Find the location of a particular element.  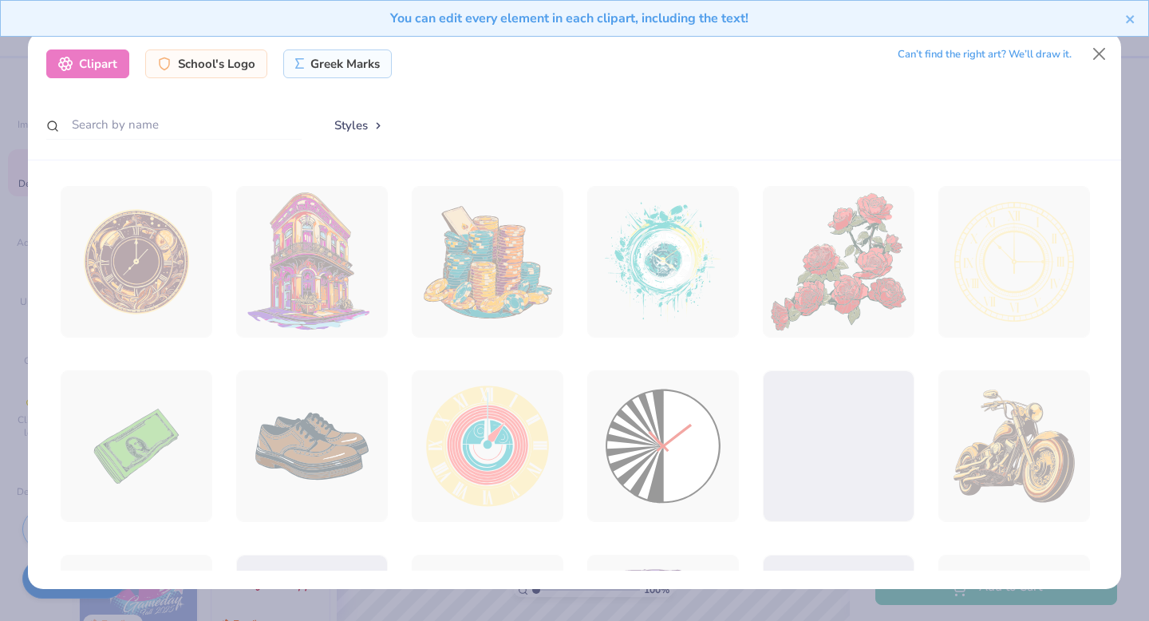

div: School's Logo is located at coordinates (206, 64).